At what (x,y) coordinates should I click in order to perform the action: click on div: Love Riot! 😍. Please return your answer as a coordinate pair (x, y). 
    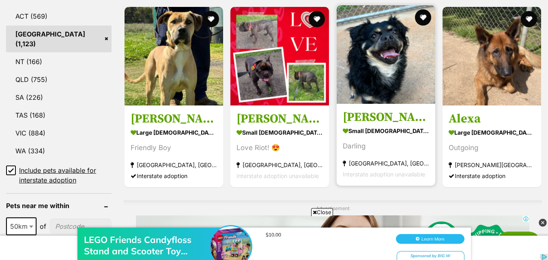
    Looking at the image, I should click on (279, 148).